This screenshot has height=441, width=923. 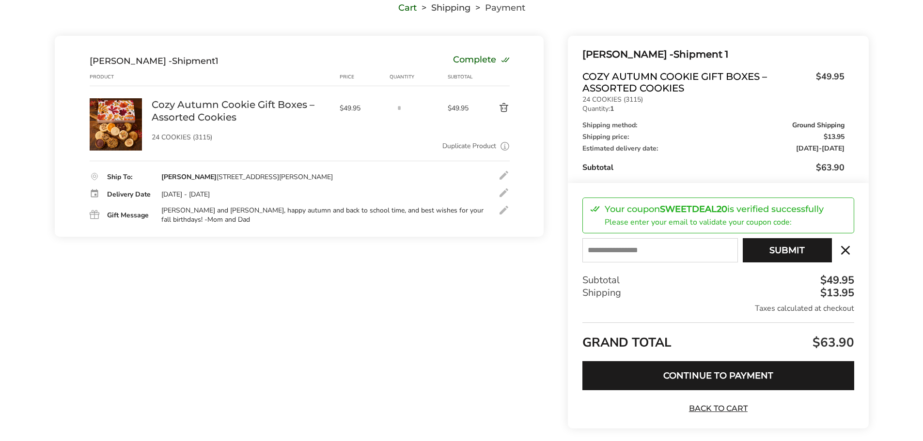 What do you see at coordinates (129, 216) in the screenshot?
I see `div: Gift Message` at bounding box center [129, 216].